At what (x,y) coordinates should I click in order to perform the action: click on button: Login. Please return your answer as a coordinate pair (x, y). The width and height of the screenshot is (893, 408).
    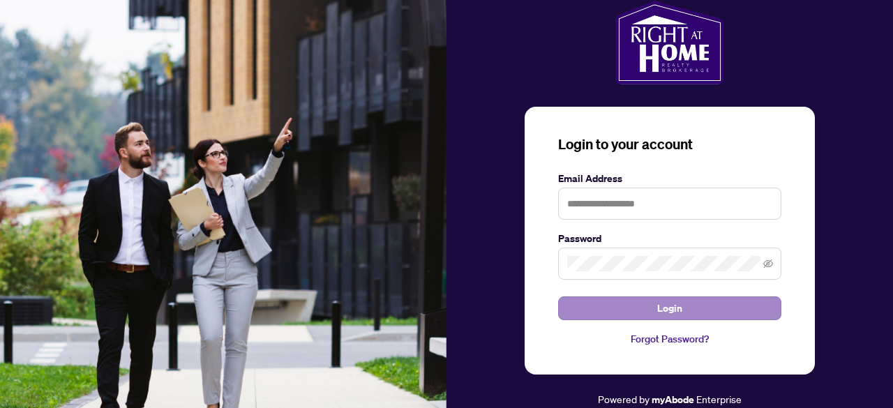
    Looking at the image, I should click on (670, 308).